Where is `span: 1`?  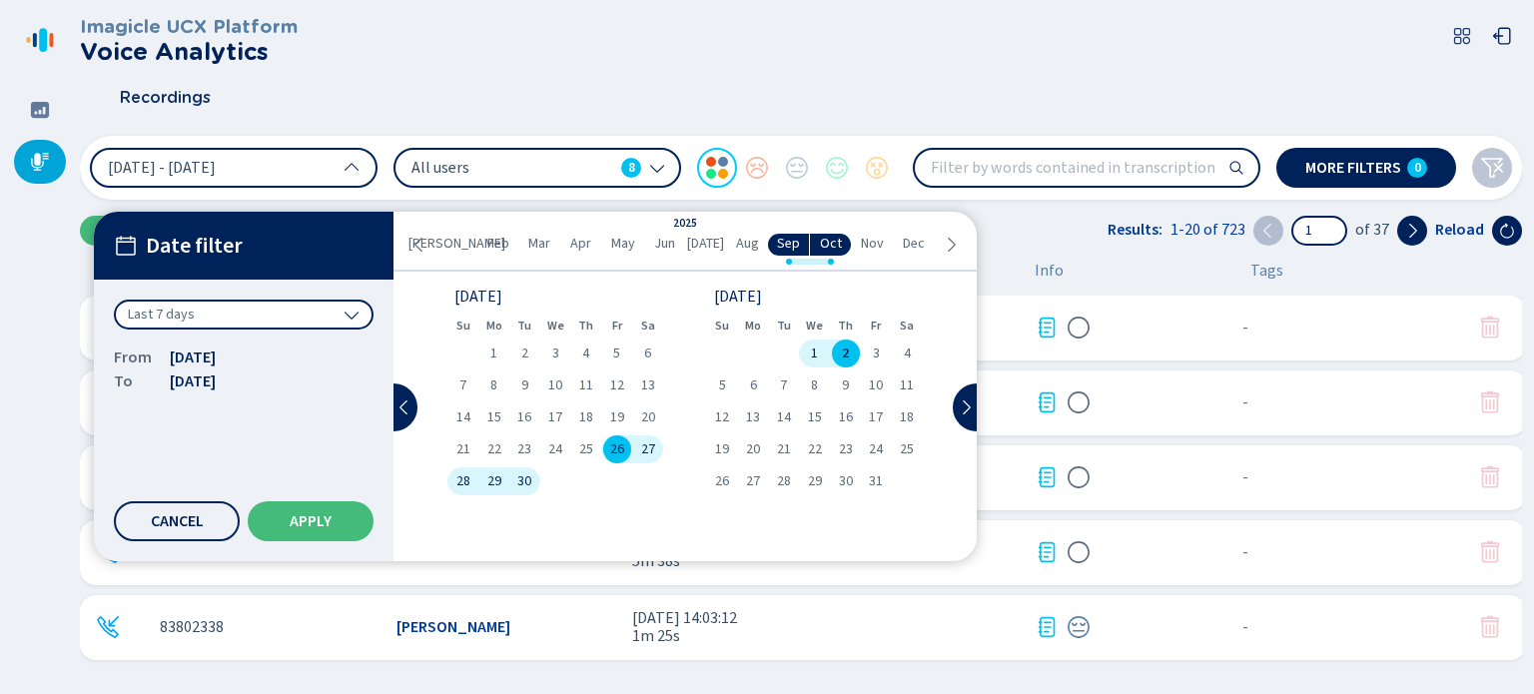
span: 1 is located at coordinates (814, 353).